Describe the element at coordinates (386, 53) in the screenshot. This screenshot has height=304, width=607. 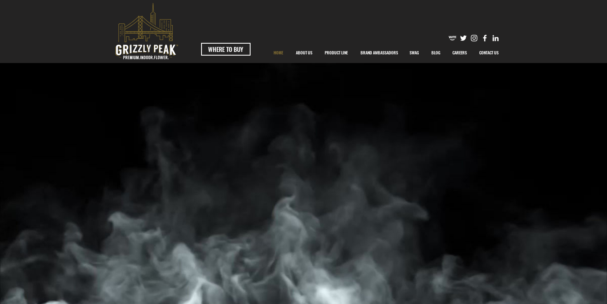
I see `nav: Site` at that location.